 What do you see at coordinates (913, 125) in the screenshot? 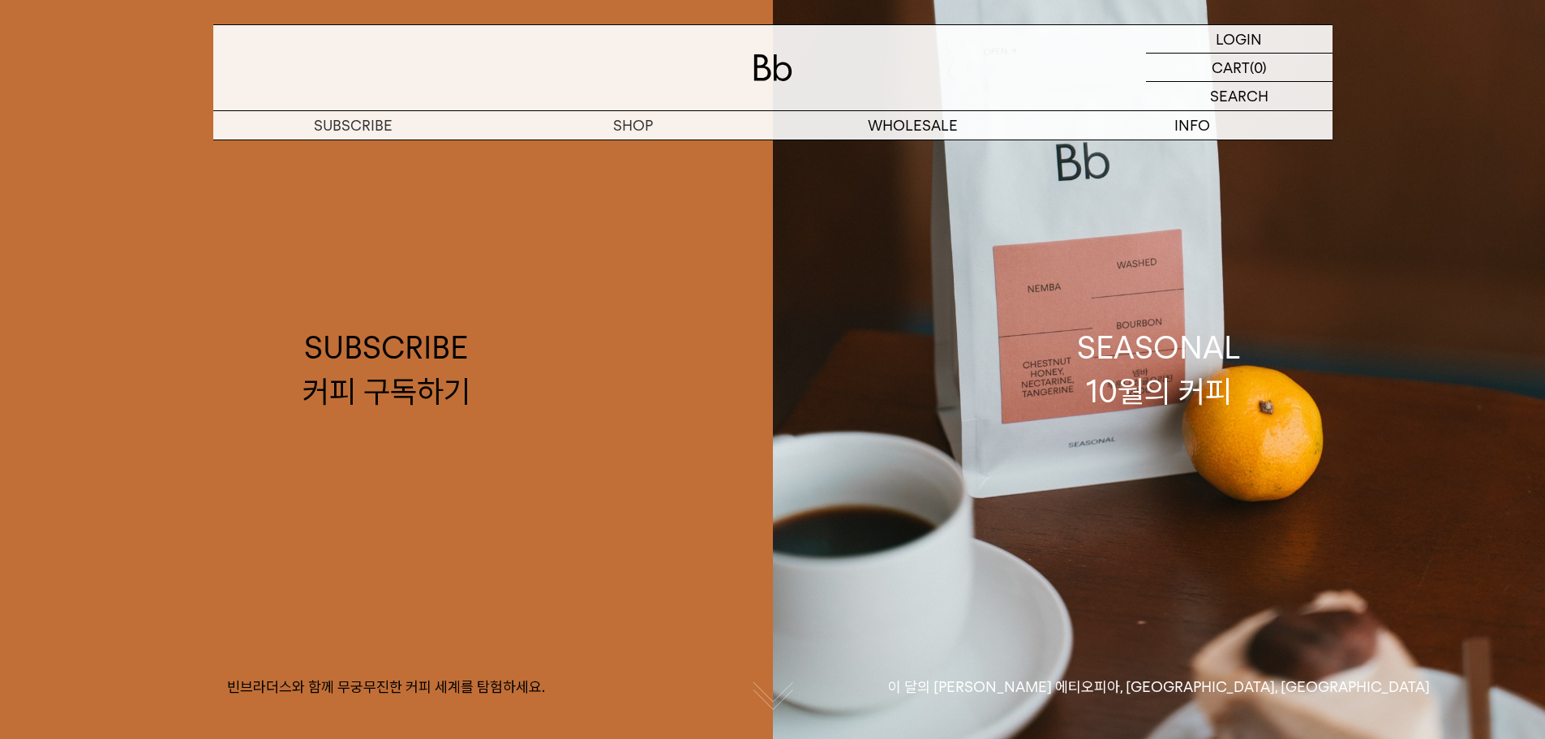
I see `p: WHOLESALE` at bounding box center [913, 125].